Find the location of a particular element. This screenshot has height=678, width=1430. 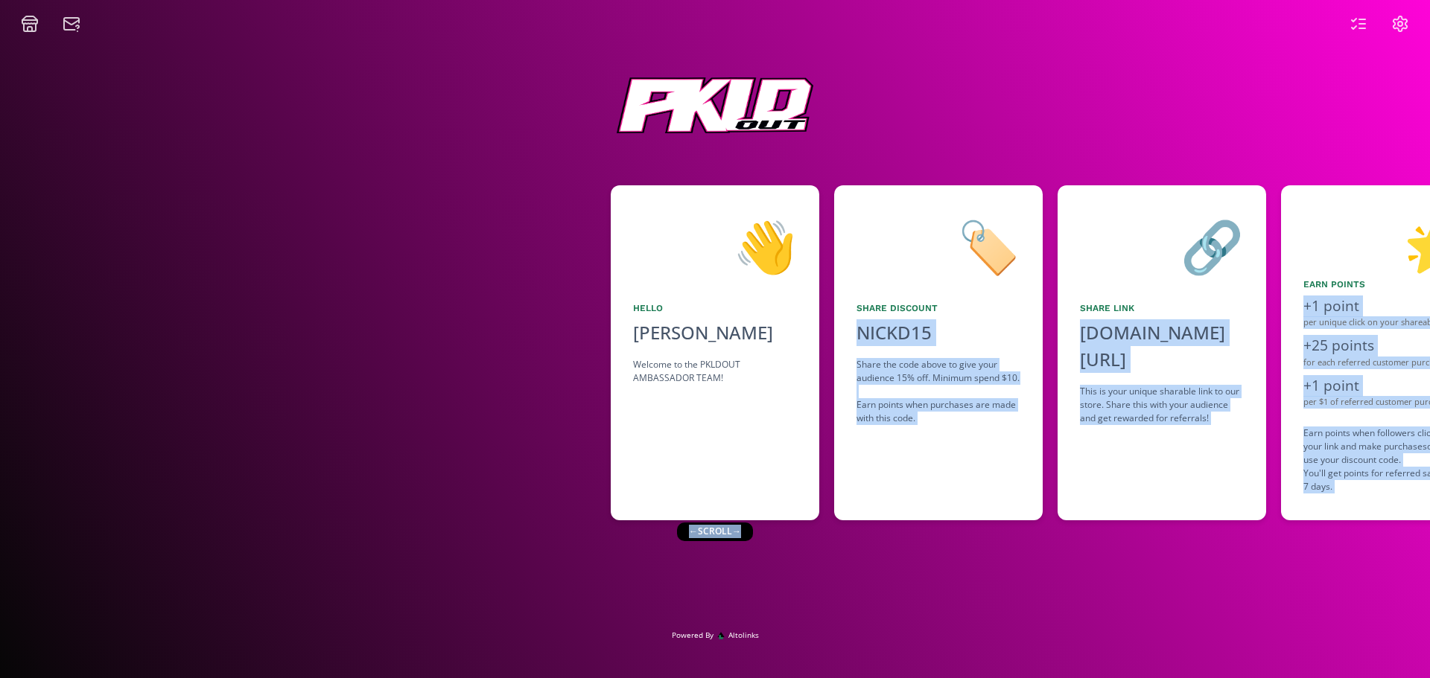

img: favicon-32x32.png is located at coordinates (721, 636).